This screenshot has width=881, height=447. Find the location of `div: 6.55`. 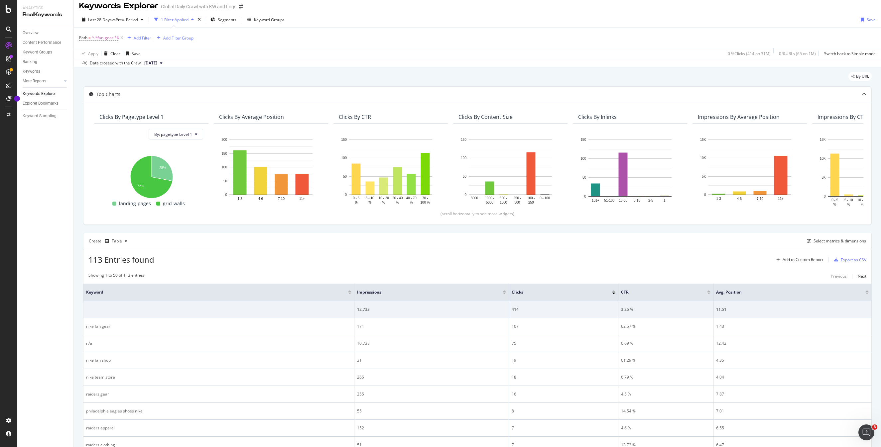

div: 6.55 is located at coordinates (792, 428).